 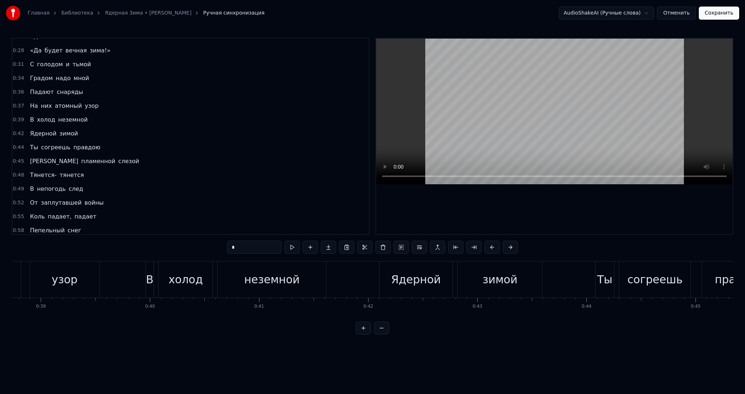 What do you see at coordinates (478, 306) in the screenshot?
I see `div: 0:43` at bounding box center [478, 306].